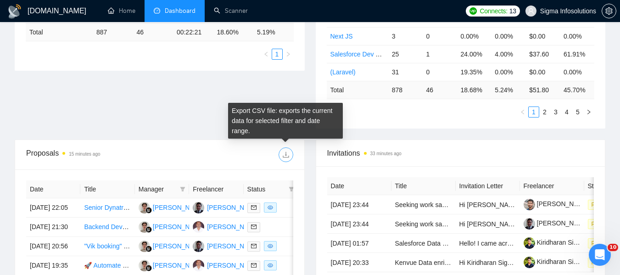  I want to click on td: 61.91%, so click(576, 54).